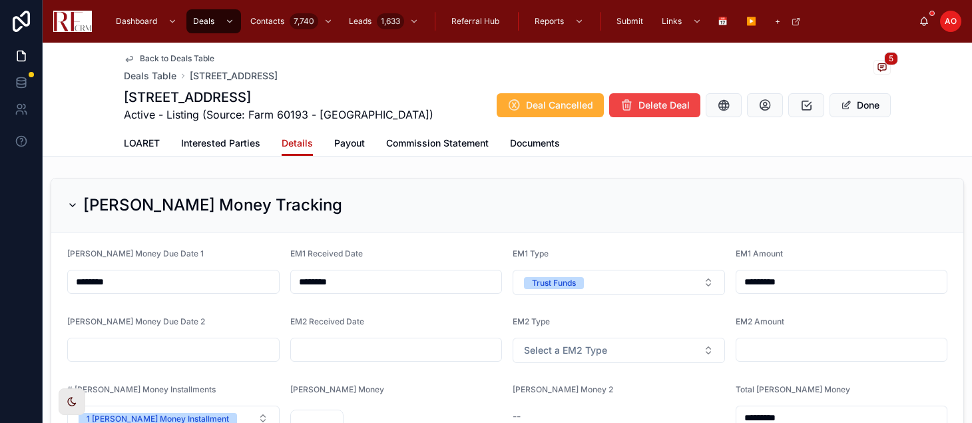  I want to click on span: Contacts, so click(267, 21).